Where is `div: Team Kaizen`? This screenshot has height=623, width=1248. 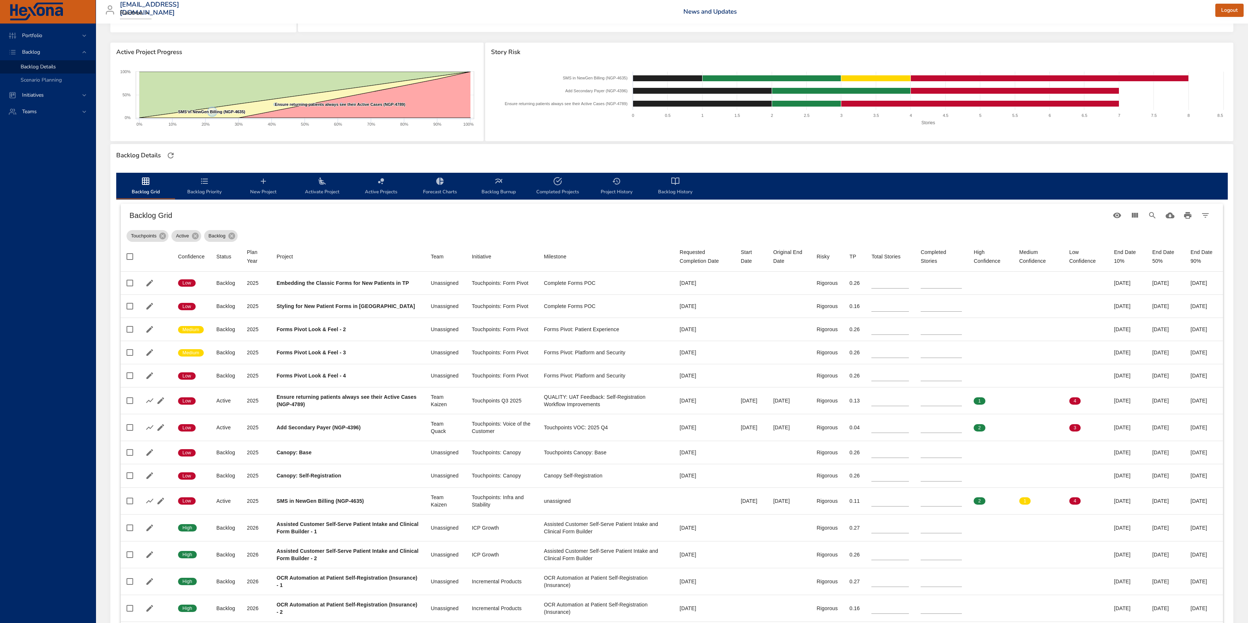
div: Team Kaizen is located at coordinates (445, 501).